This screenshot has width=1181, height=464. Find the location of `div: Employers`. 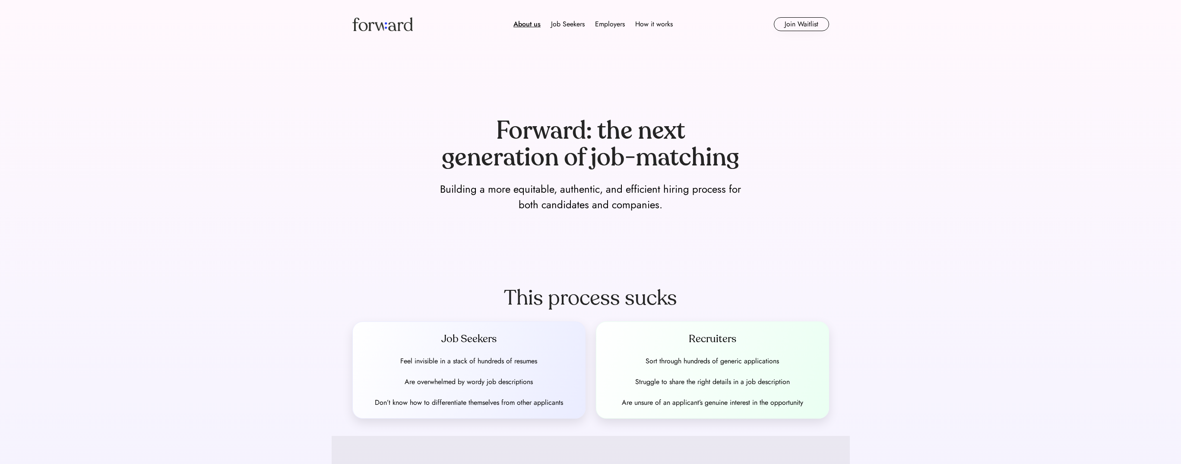

div: Employers is located at coordinates (610, 24).